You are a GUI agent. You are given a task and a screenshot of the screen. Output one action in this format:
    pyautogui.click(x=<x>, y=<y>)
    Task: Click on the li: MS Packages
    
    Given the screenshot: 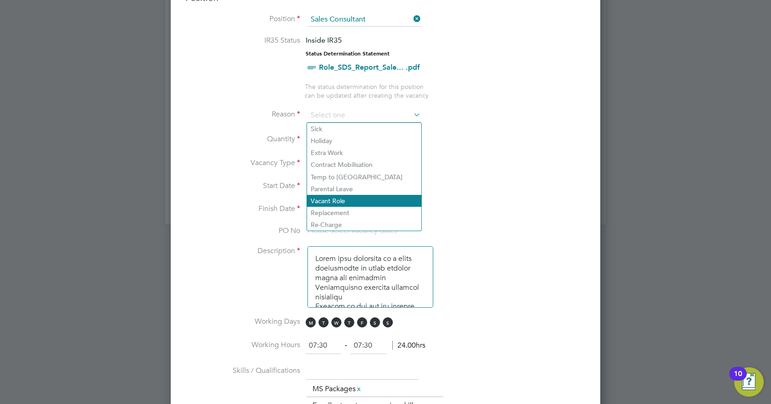 What is the action you would take?
    pyautogui.click(x=337, y=389)
    